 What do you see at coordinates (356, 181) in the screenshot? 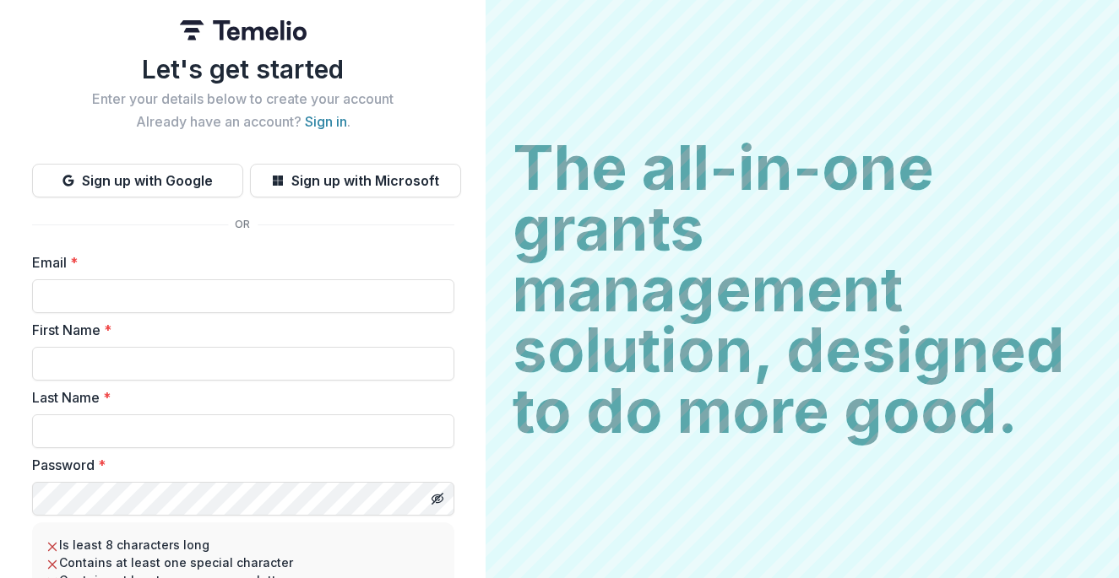
I see `button: Sign up with Microsoft` at bounding box center [356, 181].